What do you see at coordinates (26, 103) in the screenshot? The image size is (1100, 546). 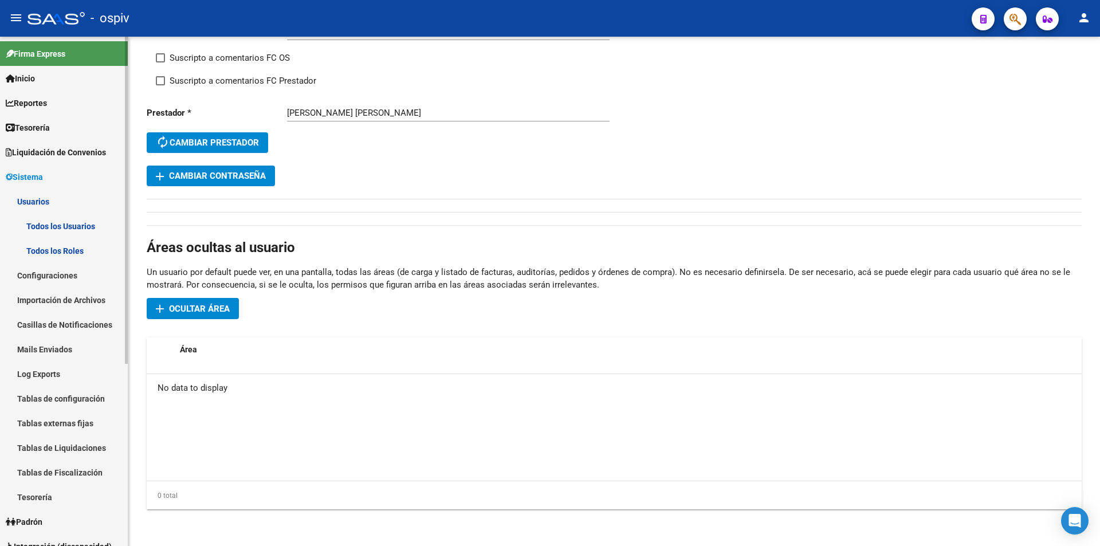 I see `span: Reportes` at bounding box center [26, 103].